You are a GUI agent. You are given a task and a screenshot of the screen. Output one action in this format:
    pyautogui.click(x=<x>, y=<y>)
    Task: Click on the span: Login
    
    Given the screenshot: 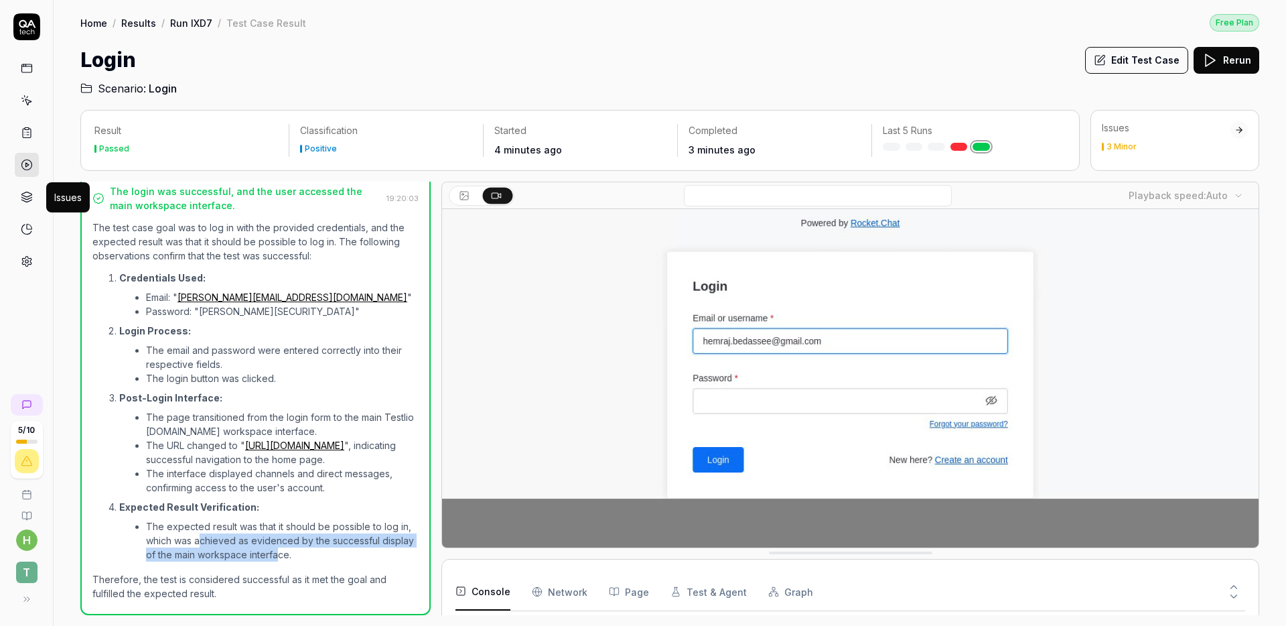 What is the action you would take?
    pyautogui.click(x=163, y=88)
    